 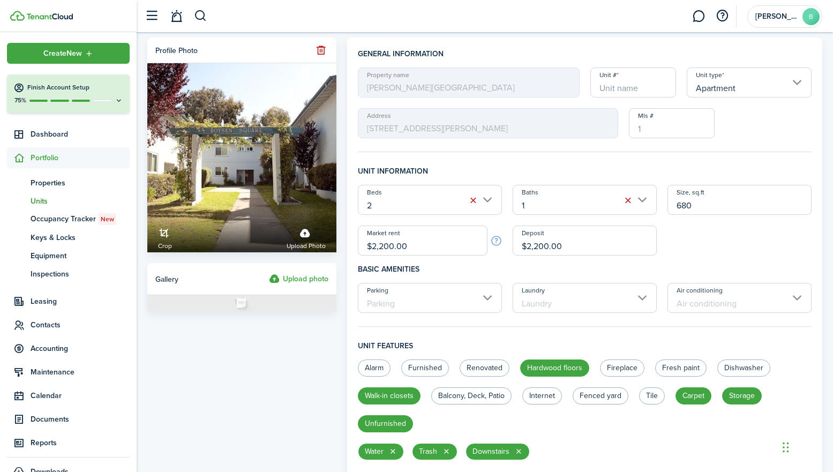 What do you see at coordinates (68, 94) in the screenshot?
I see `button: Finish Account Setup75%` at bounding box center [68, 94].